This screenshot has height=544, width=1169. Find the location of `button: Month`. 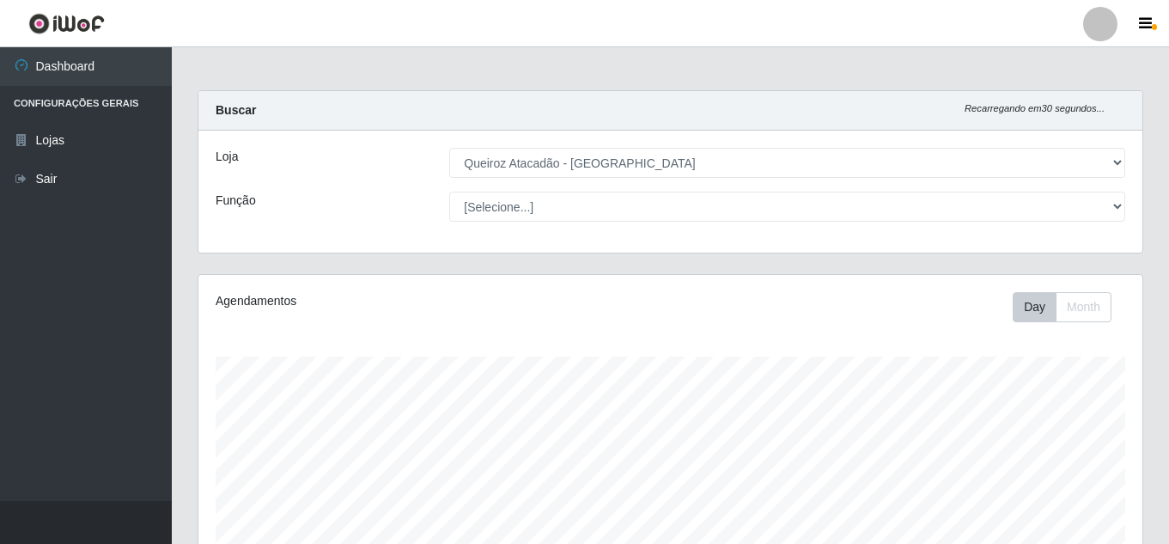

button: Month is located at coordinates (1083, 307).